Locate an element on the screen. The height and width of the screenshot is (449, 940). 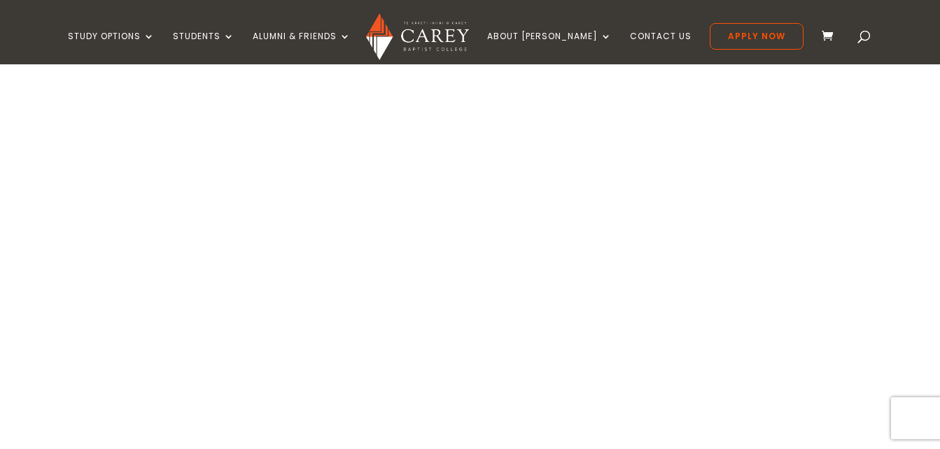
a: Apply Now is located at coordinates (757, 36).